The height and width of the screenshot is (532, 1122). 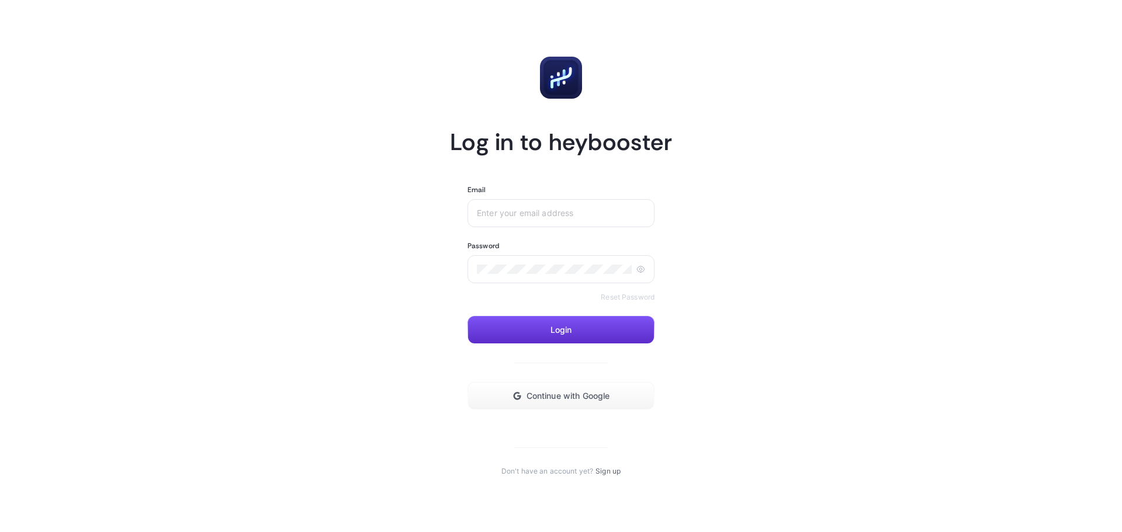 What do you see at coordinates (568, 396) in the screenshot?
I see `span: Continue with Google` at bounding box center [568, 396].